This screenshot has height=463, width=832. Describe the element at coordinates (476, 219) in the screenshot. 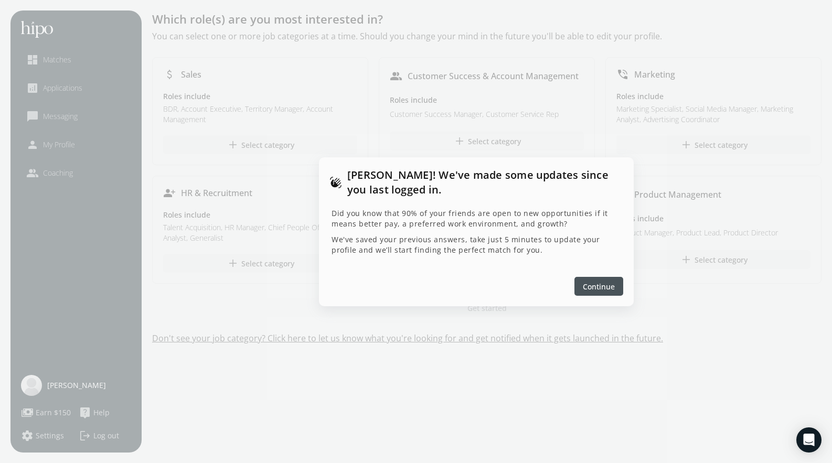

I see `p: Did you know that 90% of your friends are open to new opportunities if it means better pay, a pre...` at that location.